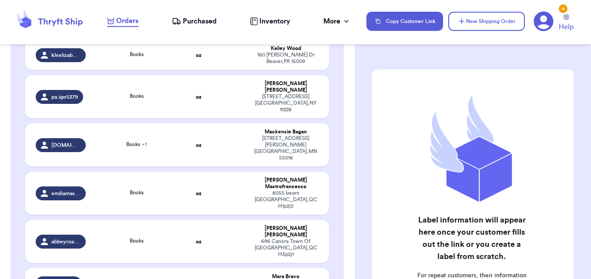 Image resolution: width=591 pixels, height=279 pixels. I want to click on span: Purchased, so click(200, 21).